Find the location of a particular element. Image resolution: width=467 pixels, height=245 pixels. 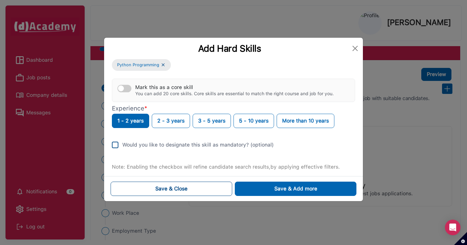

div: Open Intercom Messenger is located at coordinates (453, 227).